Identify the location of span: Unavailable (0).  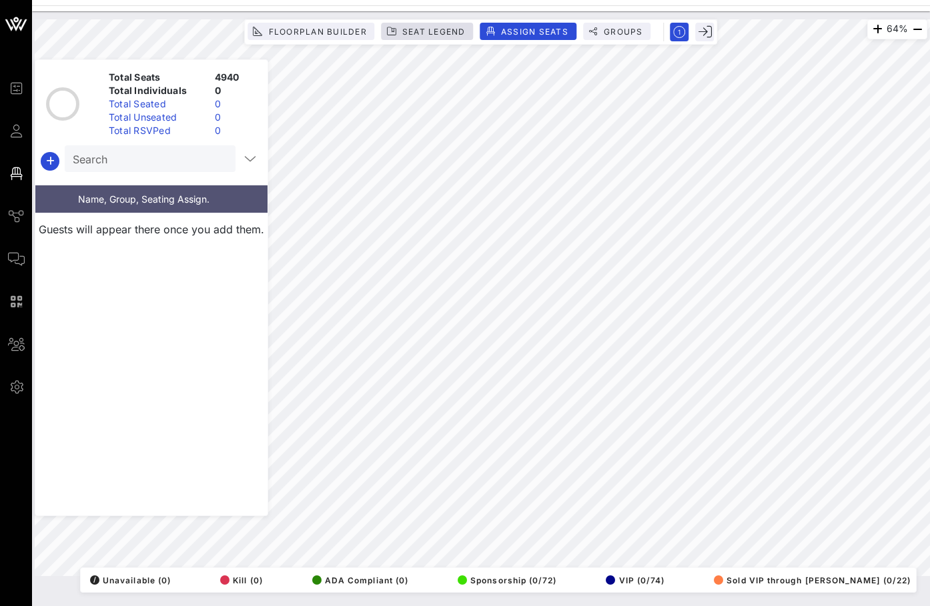
(130, 580).